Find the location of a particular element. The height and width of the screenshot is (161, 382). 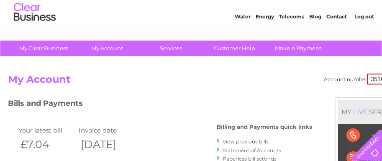

a: Statement of Accounts is located at coordinates (252, 150).